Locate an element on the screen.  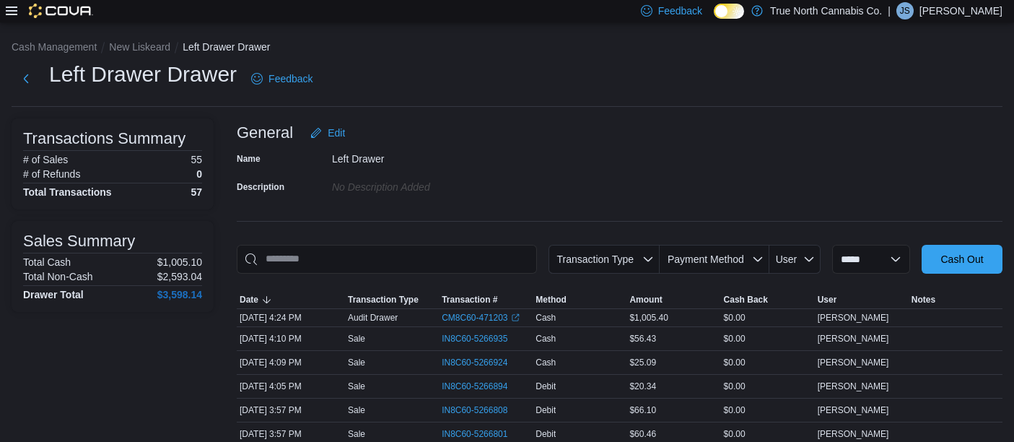
span: IN8C60-5266801 is located at coordinates (474, 434).